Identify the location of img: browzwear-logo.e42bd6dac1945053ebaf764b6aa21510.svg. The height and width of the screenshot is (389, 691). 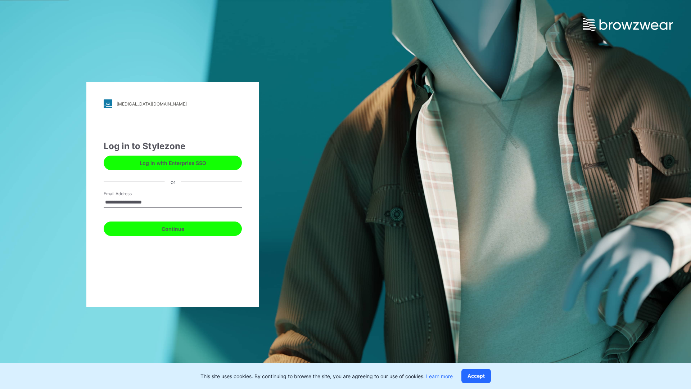
(628, 24).